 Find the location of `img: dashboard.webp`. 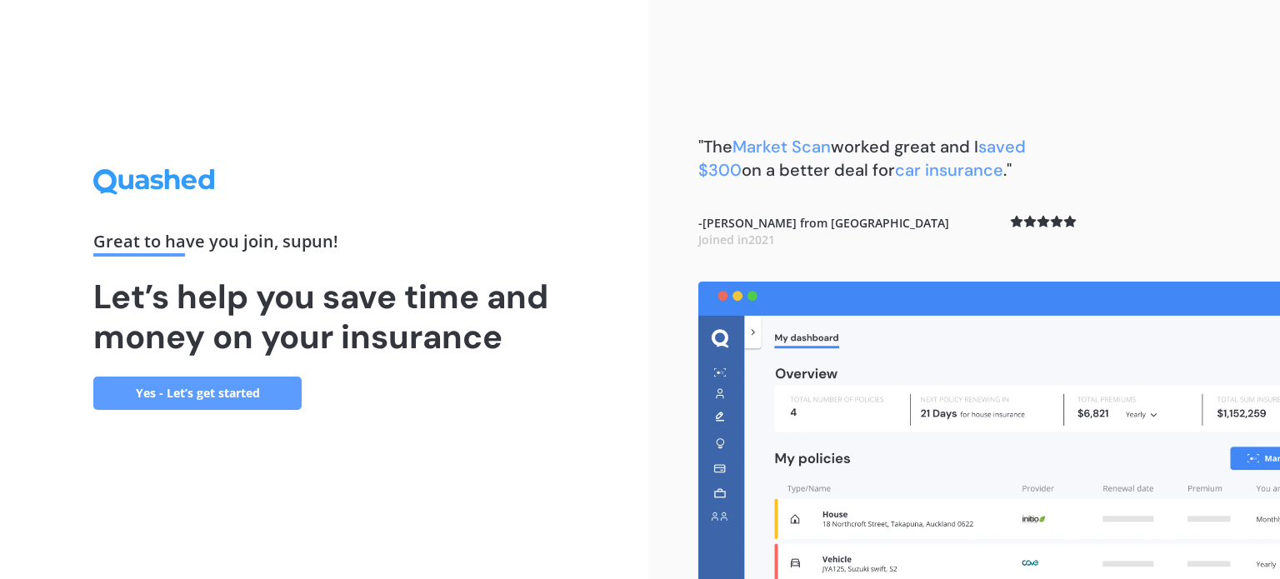

img: dashboard.webp is located at coordinates (989, 430).